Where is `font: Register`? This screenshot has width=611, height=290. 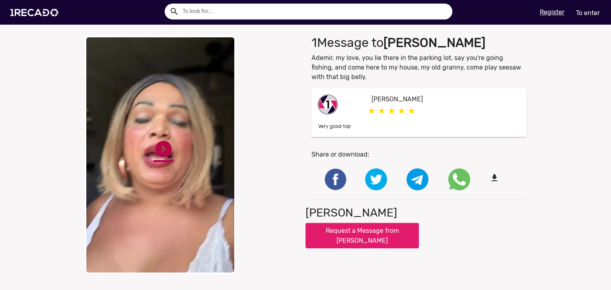 font: Register is located at coordinates (552, 12).